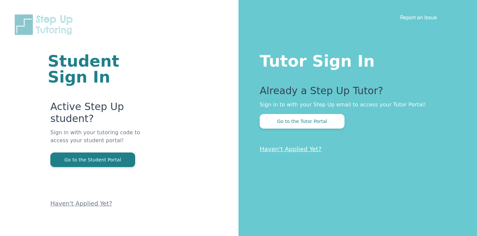  Describe the element at coordinates (105, 141) in the screenshot. I see `p: Sign in with your tutoring code to access your student portal!` at that location.